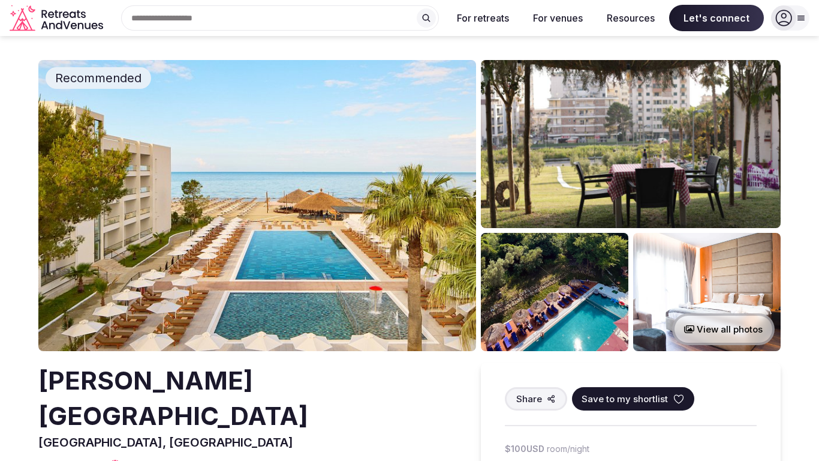 This screenshot has width=819, height=461. What do you see at coordinates (58, 18) in the screenshot?
I see `a: Visit the homepage` at bounding box center [58, 18].